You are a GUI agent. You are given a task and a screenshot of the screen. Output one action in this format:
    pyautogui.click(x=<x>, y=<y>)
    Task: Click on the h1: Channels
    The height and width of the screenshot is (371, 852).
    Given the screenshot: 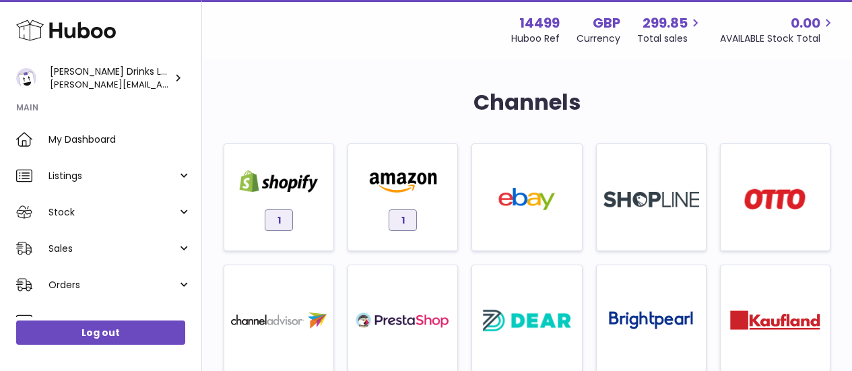 What is the action you would take?
    pyautogui.click(x=527, y=102)
    